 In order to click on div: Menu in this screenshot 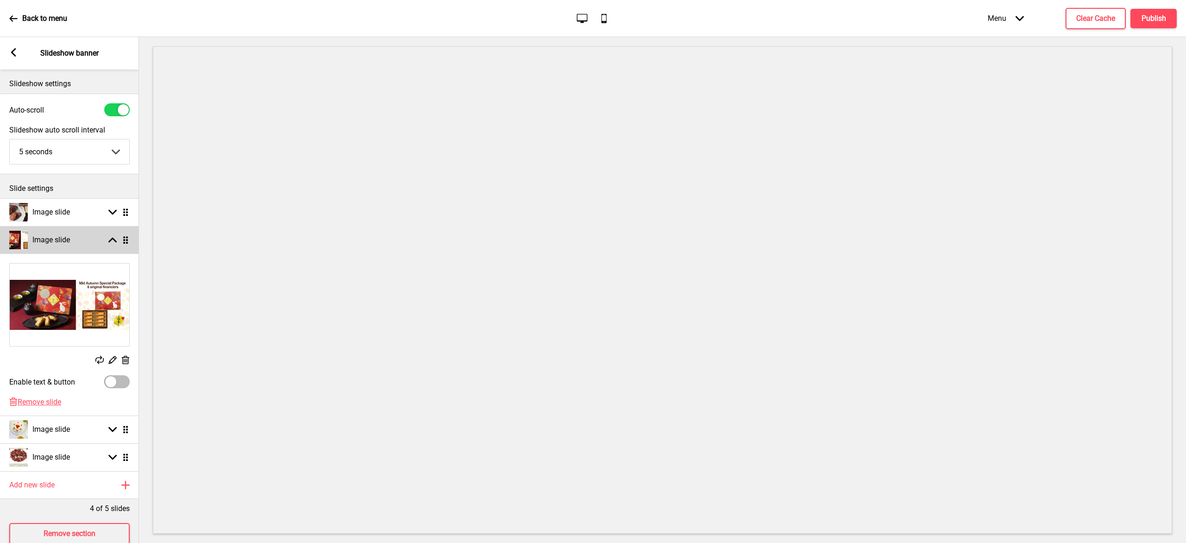, I will do `click(1006, 18)`.